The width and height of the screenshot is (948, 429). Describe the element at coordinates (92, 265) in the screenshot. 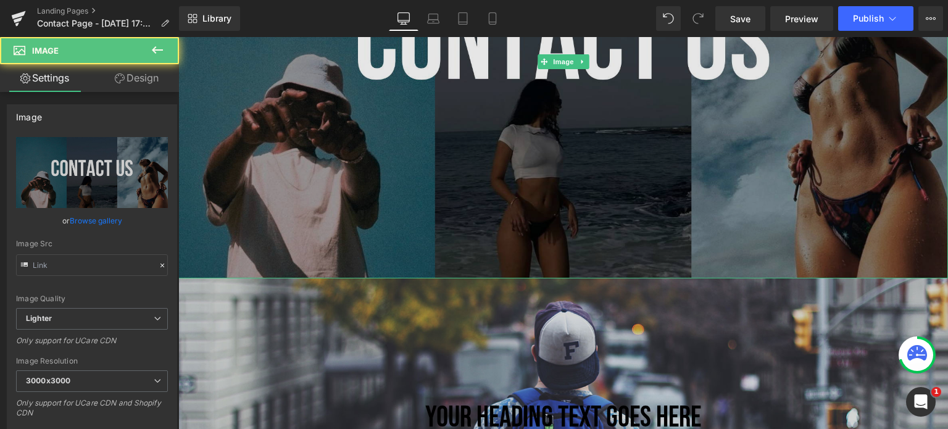

I see `input: Link` at that location.